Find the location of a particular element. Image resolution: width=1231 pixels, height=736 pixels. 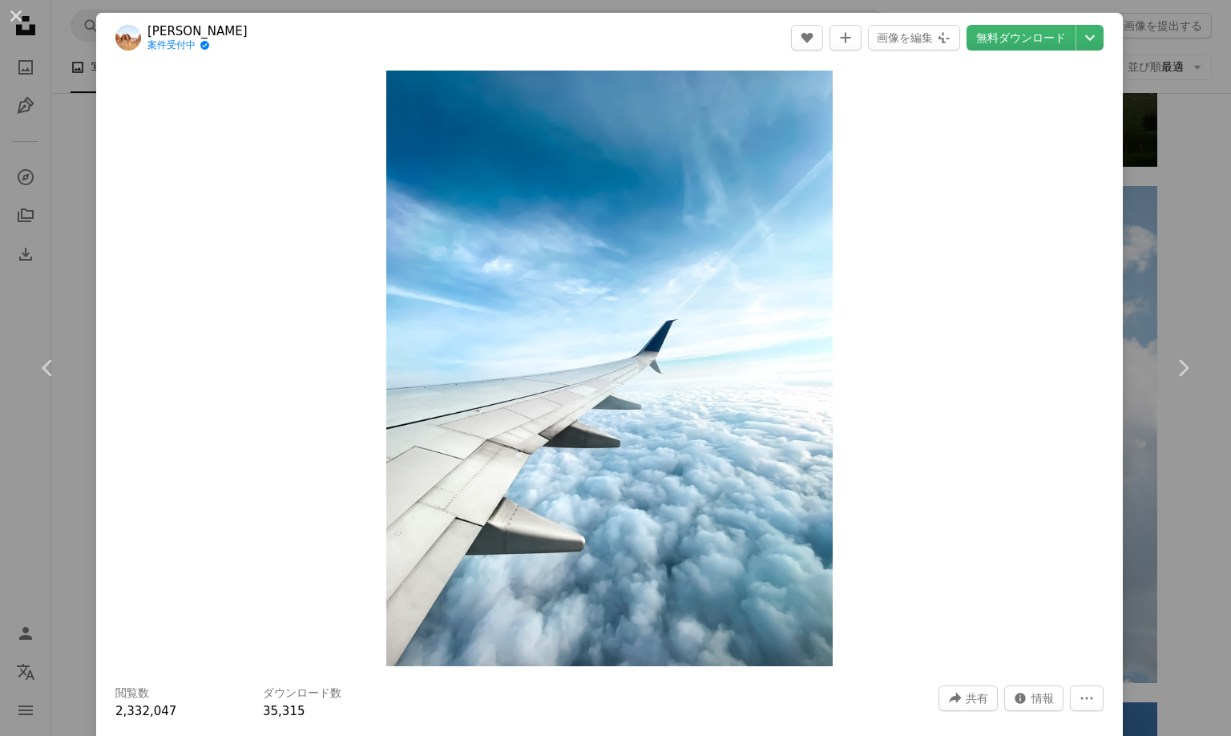

a: 次へ is located at coordinates (1183, 368).